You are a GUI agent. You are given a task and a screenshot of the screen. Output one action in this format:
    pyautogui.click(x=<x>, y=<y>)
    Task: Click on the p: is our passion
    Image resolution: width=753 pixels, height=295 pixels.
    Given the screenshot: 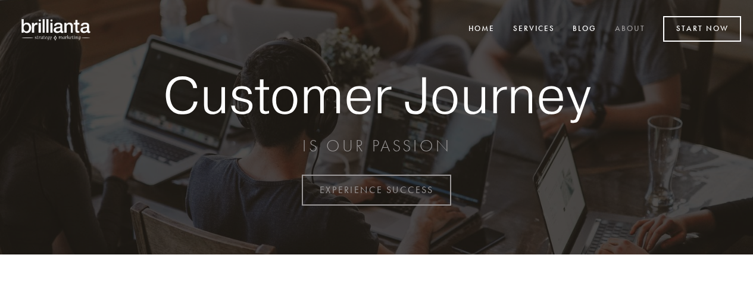 What is the action you would take?
    pyautogui.click(x=377, y=146)
    